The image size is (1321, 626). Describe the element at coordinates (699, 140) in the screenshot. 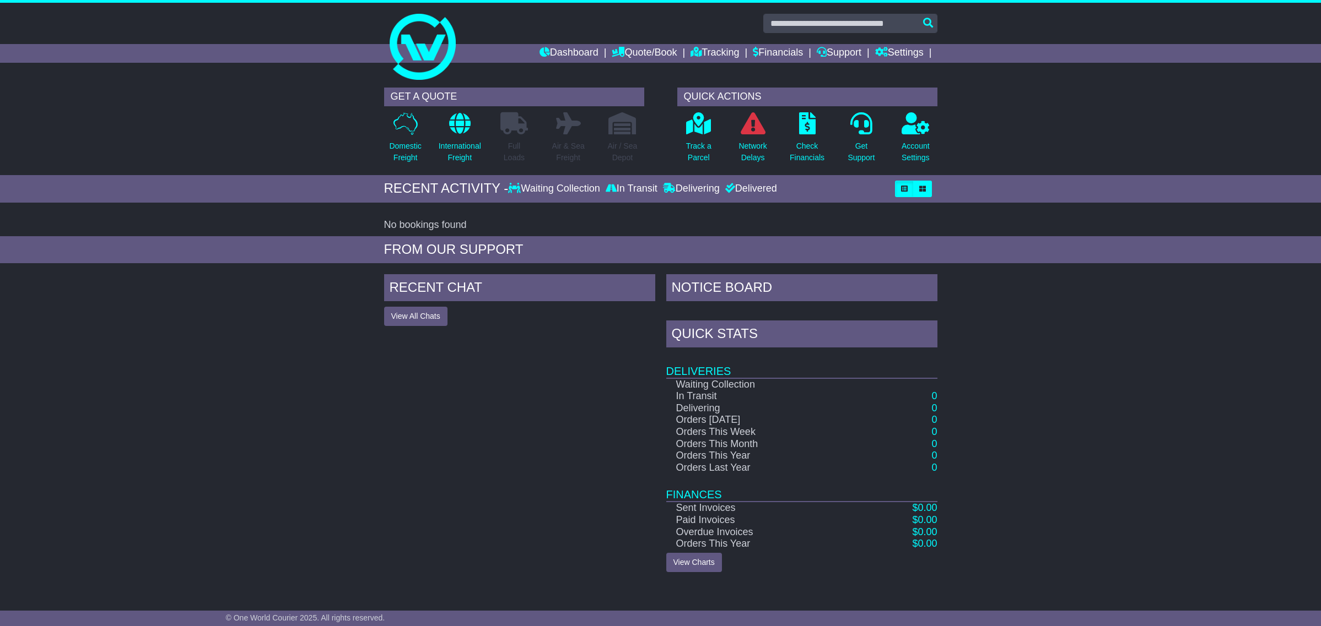

I see `a: Track aParcel` at that location.